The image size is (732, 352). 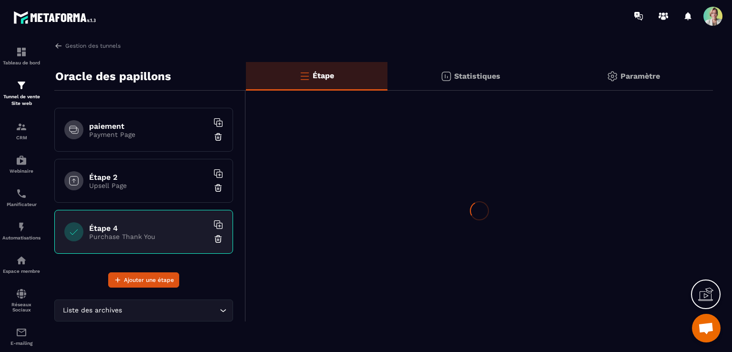 I want to click on h6: paiement, so click(x=149, y=126).